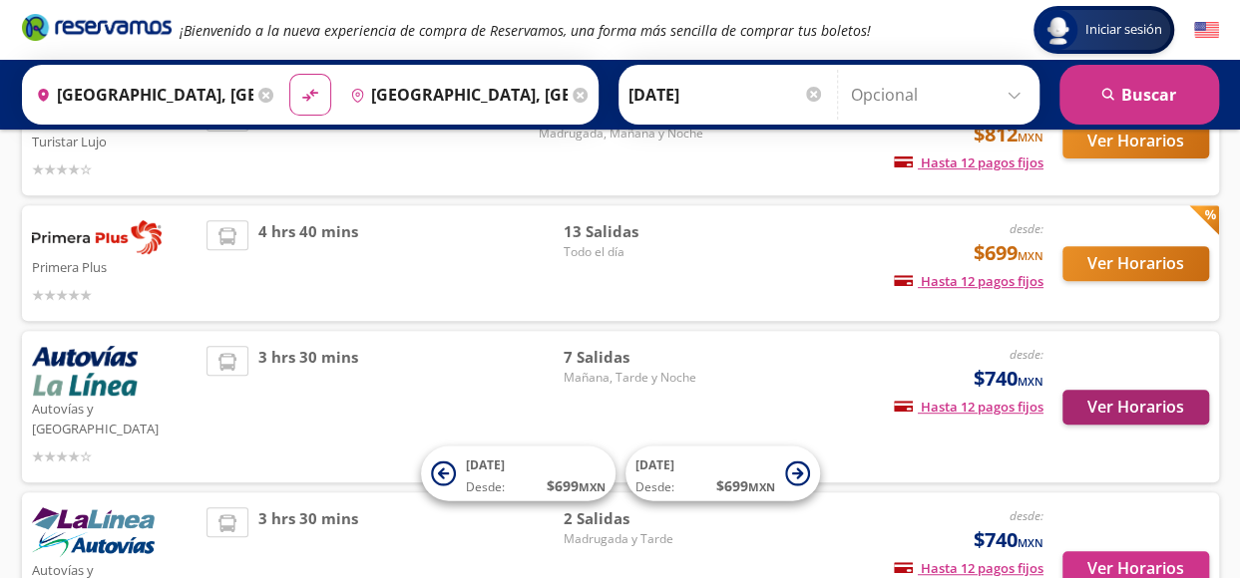 This screenshot has height=578, width=1240. Describe the element at coordinates (632, 357) in the screenshot. I see `span: 7 Salidas` at that location.